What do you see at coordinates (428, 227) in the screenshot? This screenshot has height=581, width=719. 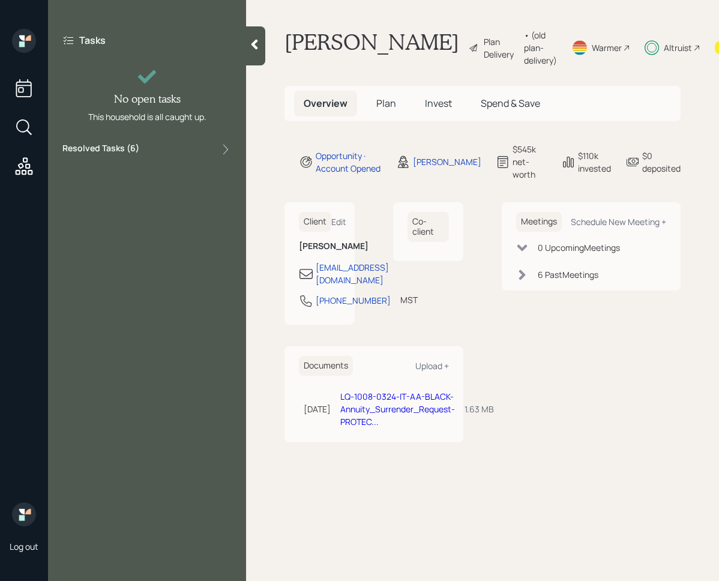 I see `h6: Co-client` at bounding box center [428, 227].